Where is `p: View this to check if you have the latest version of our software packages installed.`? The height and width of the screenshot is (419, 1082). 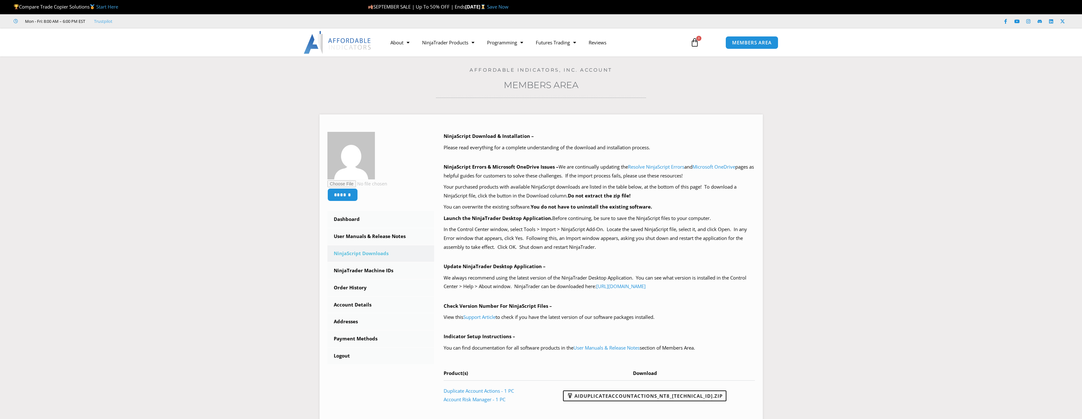 p: View this to check if you have the latest version of our software packages installed. is located at coordinates (599, 317).